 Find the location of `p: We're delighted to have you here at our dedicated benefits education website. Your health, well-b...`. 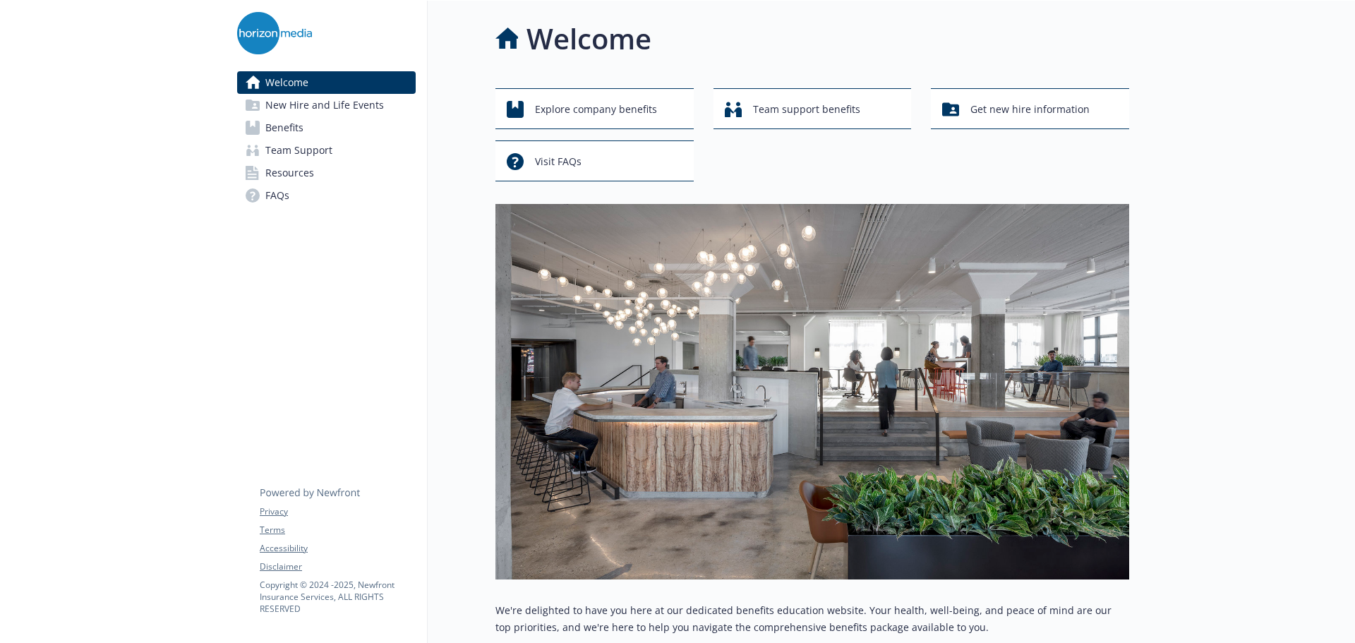

p: We're delighted to have you here at our dedicated benefits education website. Your health, well-b... is located at coordinates (813, 619).